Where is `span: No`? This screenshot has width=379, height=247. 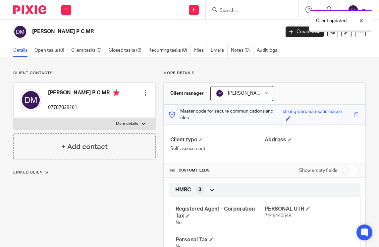
span: No is located at coordinates (178, 223).